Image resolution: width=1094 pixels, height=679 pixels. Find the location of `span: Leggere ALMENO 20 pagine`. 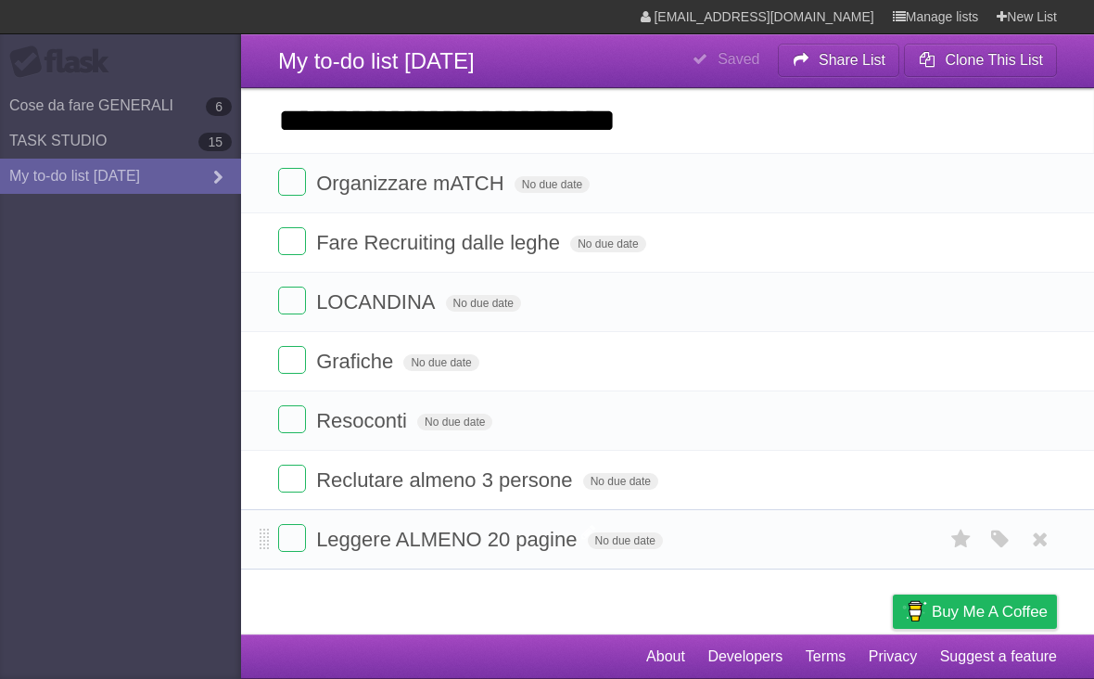

span: Leggere ALMENO 20 pagine is located at coordinates (449, 539).